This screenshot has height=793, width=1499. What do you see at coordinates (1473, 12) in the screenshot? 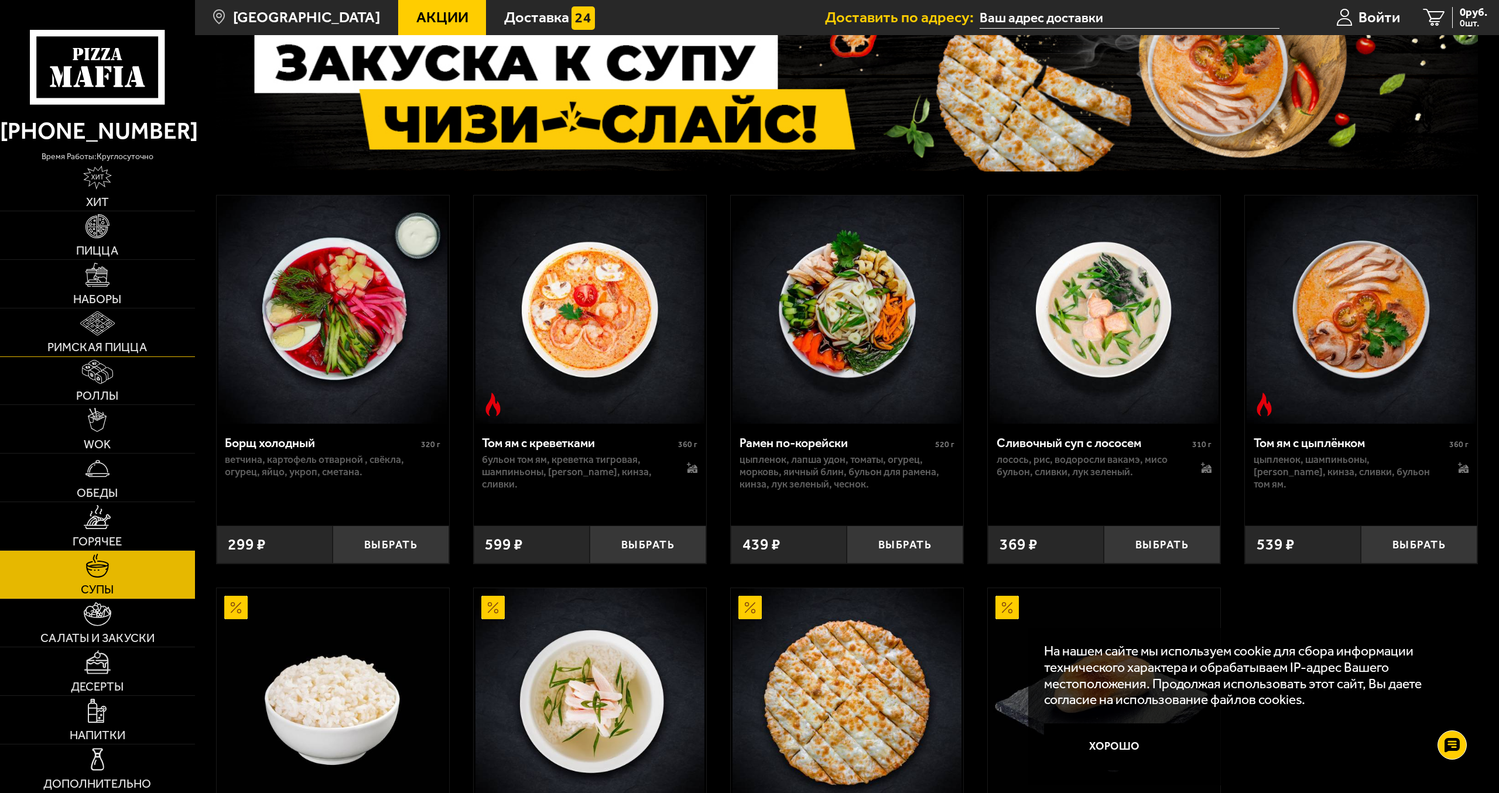
I see `span: 0 руб.` at bounding box center [1473, 12].